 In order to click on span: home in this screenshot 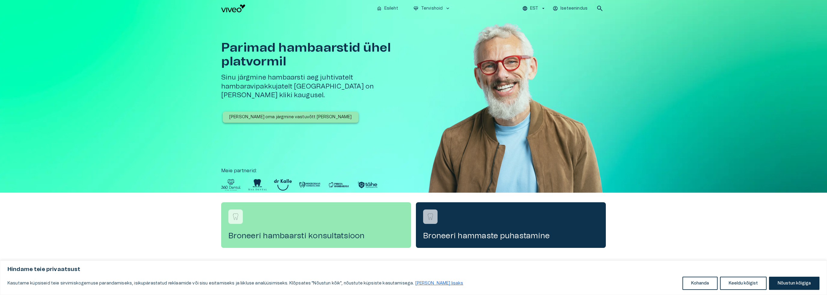, I will do `click(379, 8)`.